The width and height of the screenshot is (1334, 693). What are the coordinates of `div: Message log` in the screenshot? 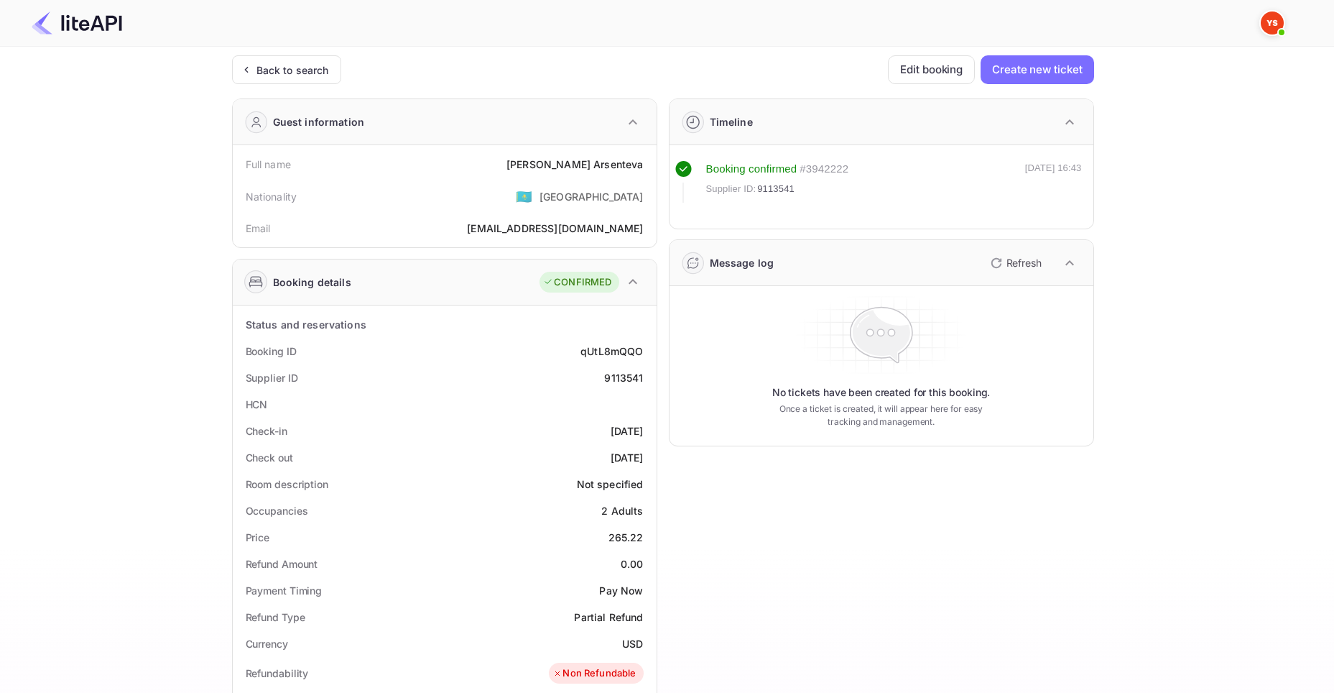 It's located at (742, 262).